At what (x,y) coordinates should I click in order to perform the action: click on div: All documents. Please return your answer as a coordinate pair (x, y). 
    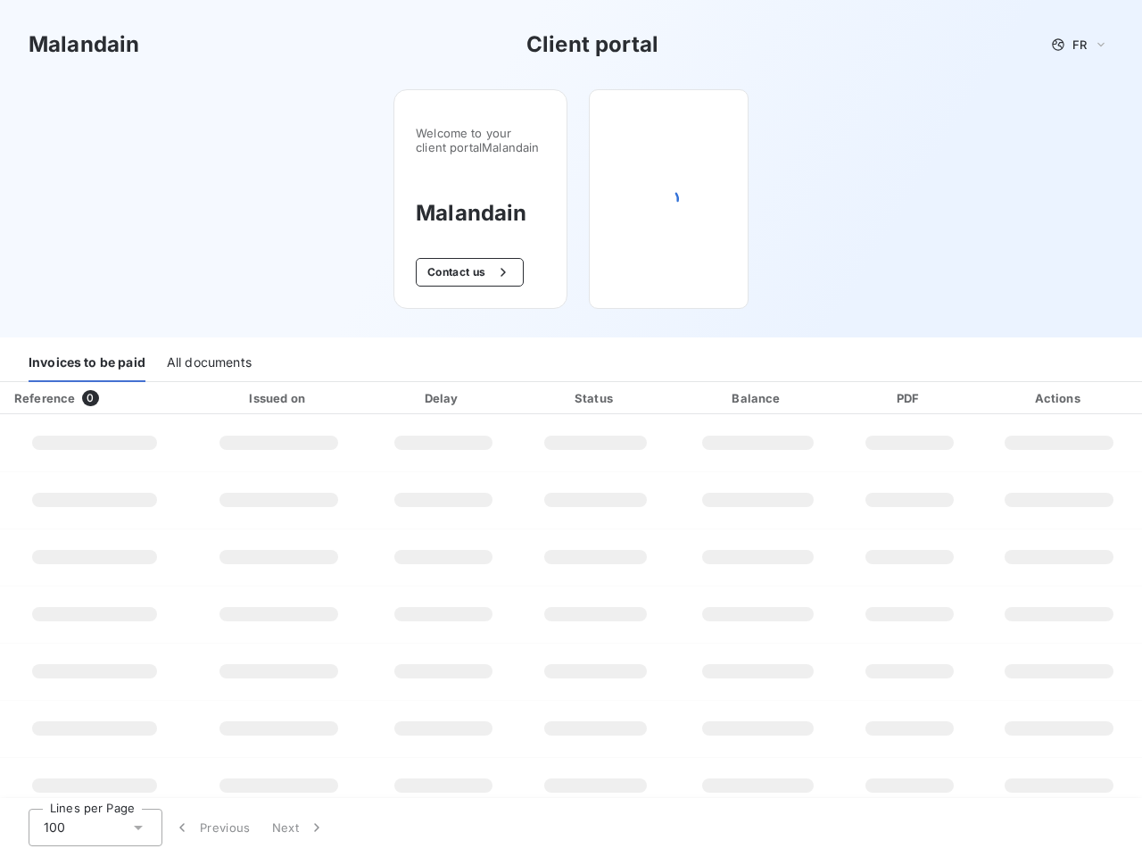
    Looking at the image, I should click on (209, 363).